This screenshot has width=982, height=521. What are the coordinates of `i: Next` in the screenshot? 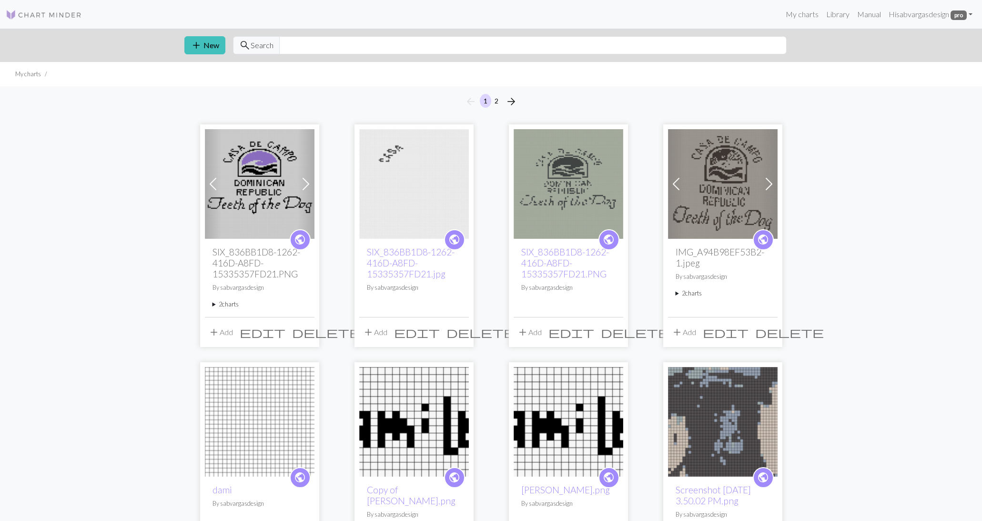 It's located at (511, 101).